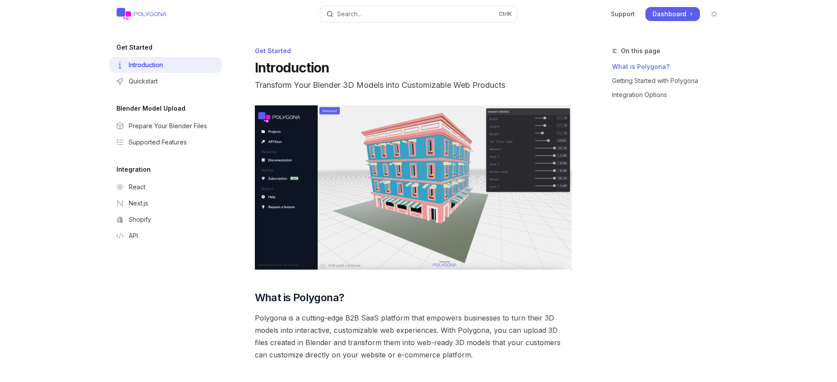  Describe the element at coordinates (413, 51) in the screenshot. I see `div: Get Started` at that location.